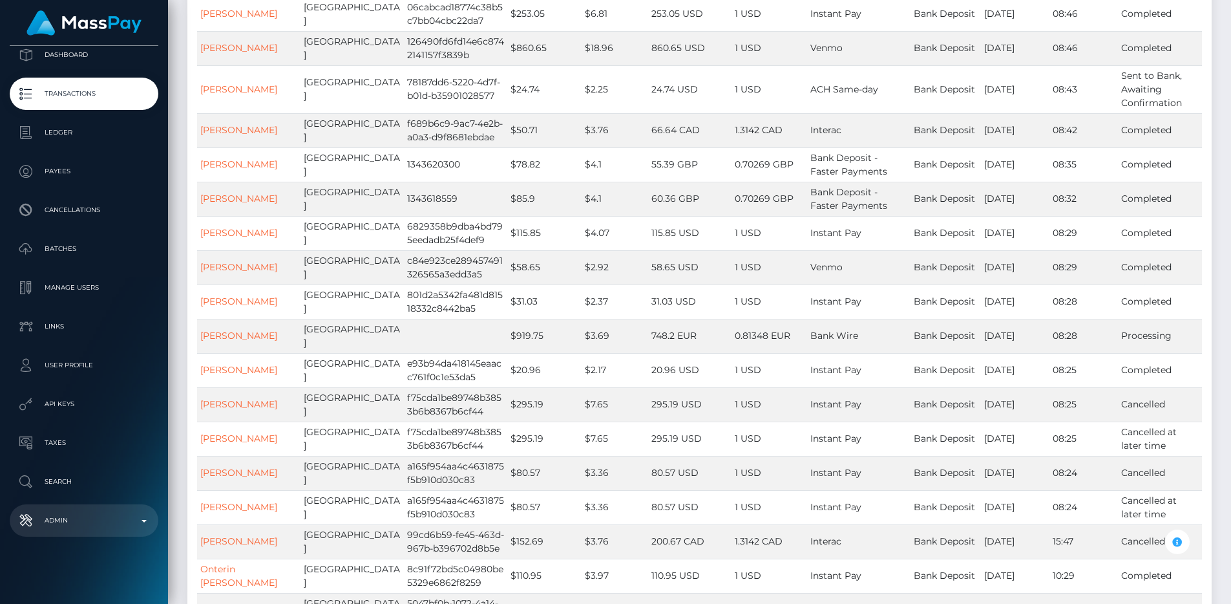 This screenshot has height=604, width=1231. I want to click on td: 1343618559, so click(456, 198).